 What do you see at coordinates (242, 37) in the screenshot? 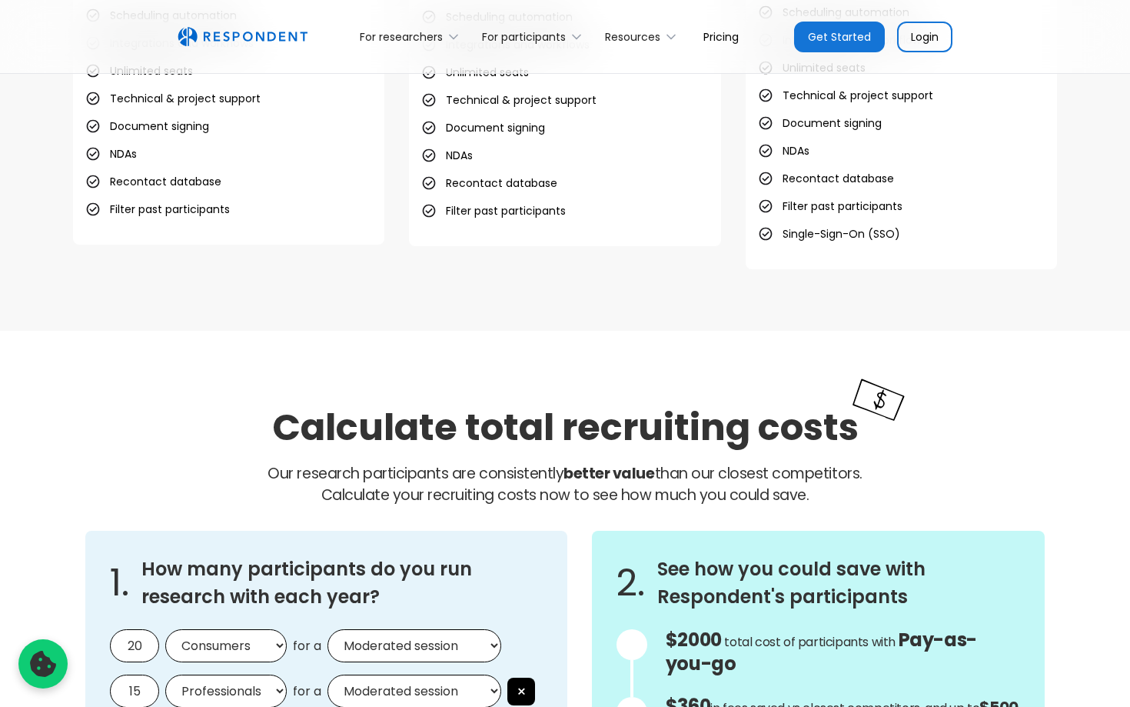
I see `img: Untitled UI logotext` at bounding box center [242, 37].